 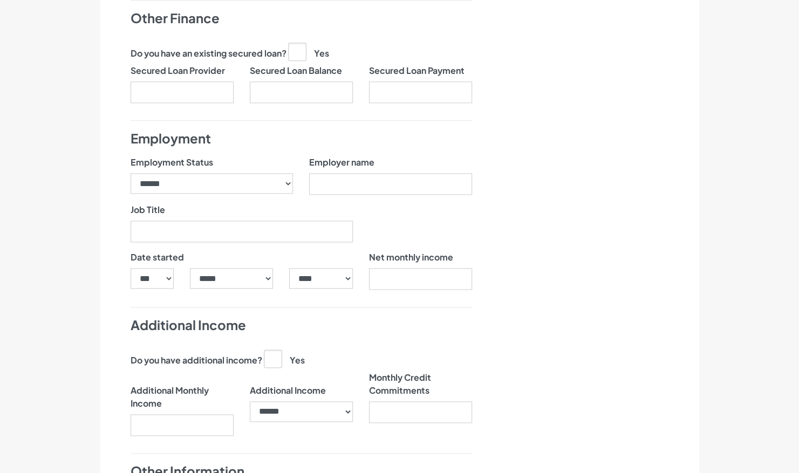 What do you see at coordinates (301, 18) in the screenshot?
I see `h4: Other Finance` at bounding box center [301, 18].